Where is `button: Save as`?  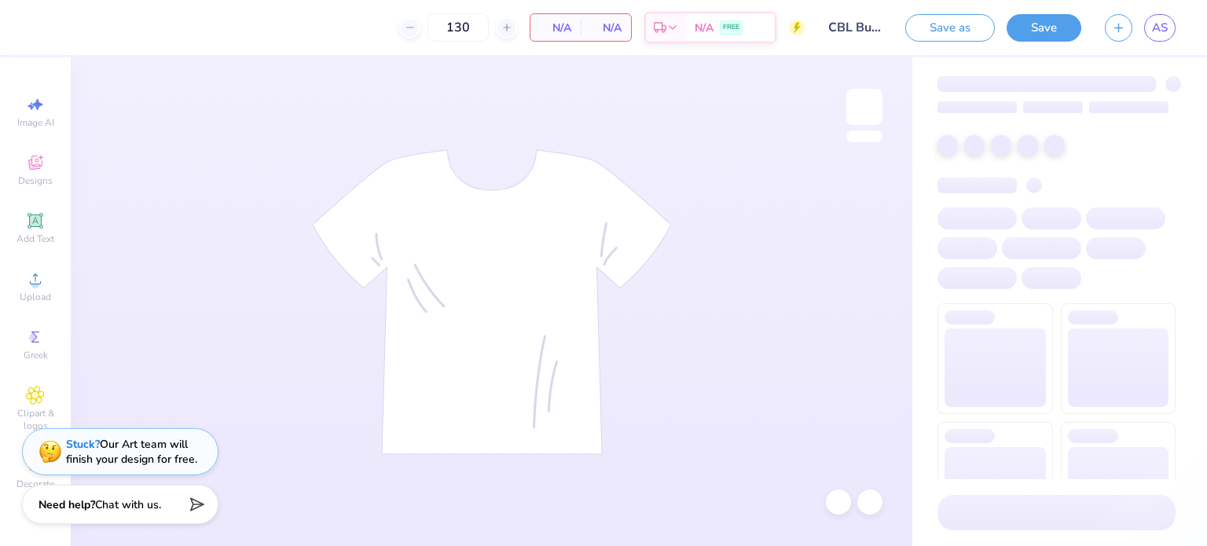
button: Save as is located at coordinates (950, 28).